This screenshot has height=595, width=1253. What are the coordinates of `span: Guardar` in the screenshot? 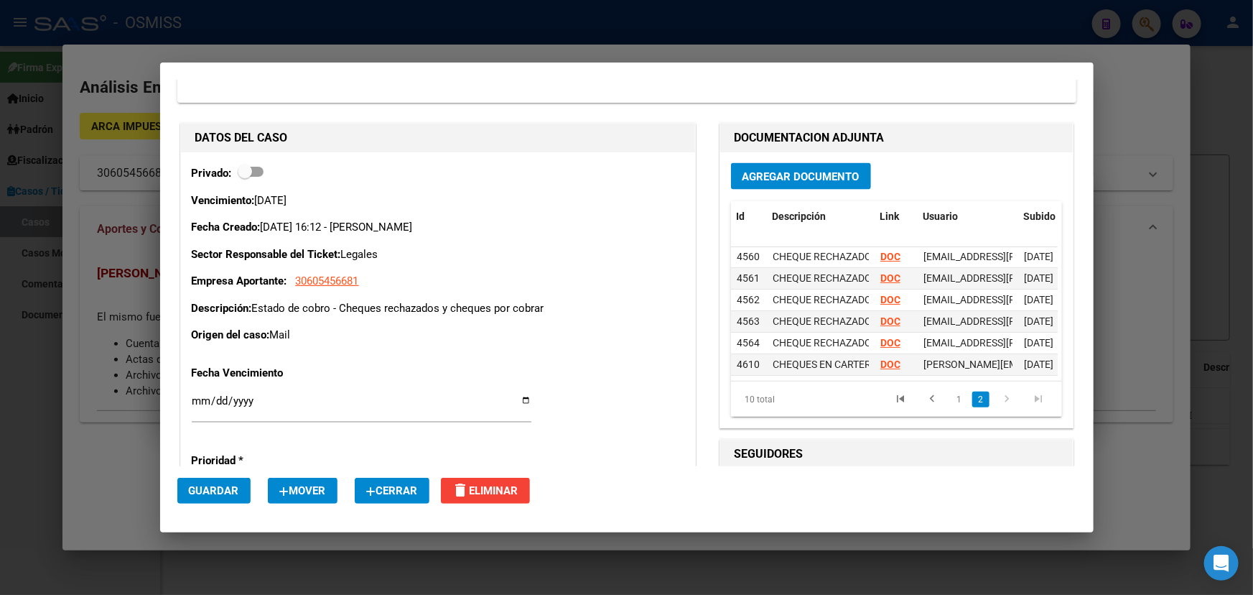 It's located at (214, 490).